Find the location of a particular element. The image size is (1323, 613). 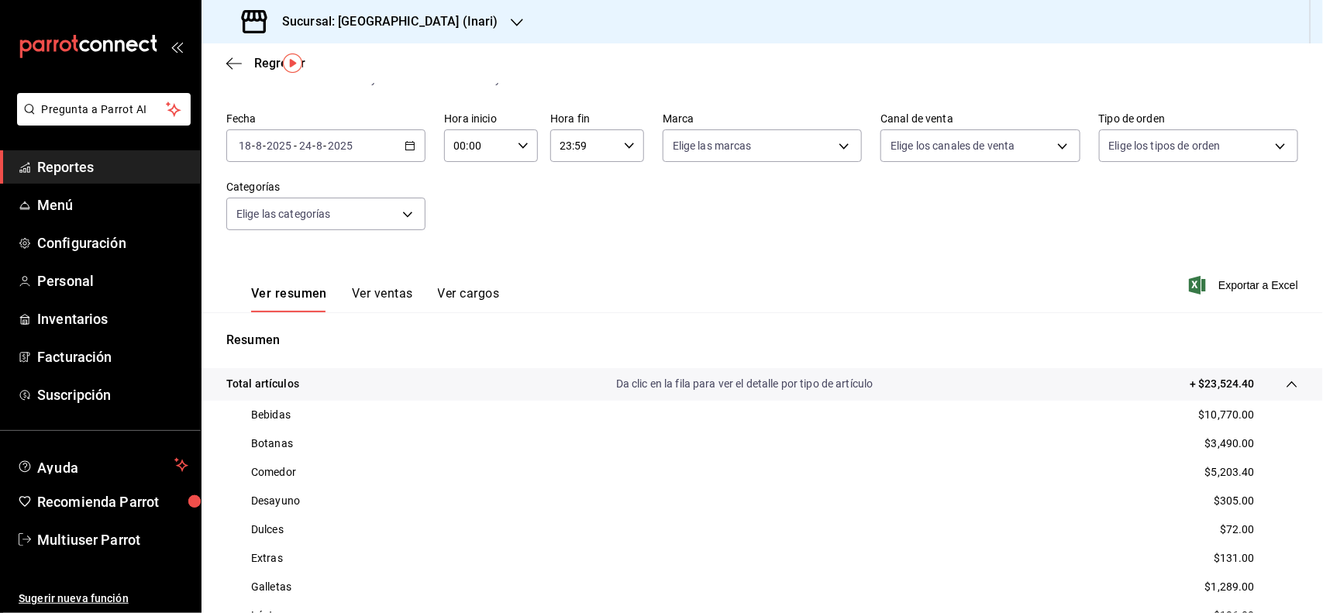

span: Suscripción is located at coordinates (112, 394).